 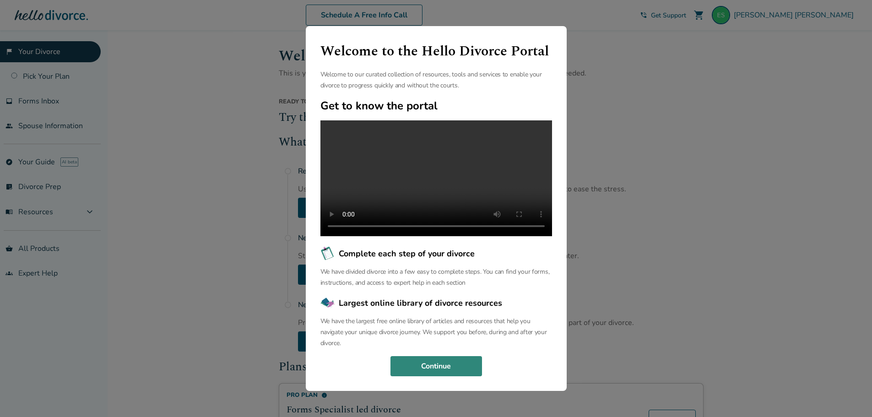 What do you see at coordinates (328, 254) in the screenshot?
I see `img: Complete each step of your divorce` at bounding box center [328, 254].